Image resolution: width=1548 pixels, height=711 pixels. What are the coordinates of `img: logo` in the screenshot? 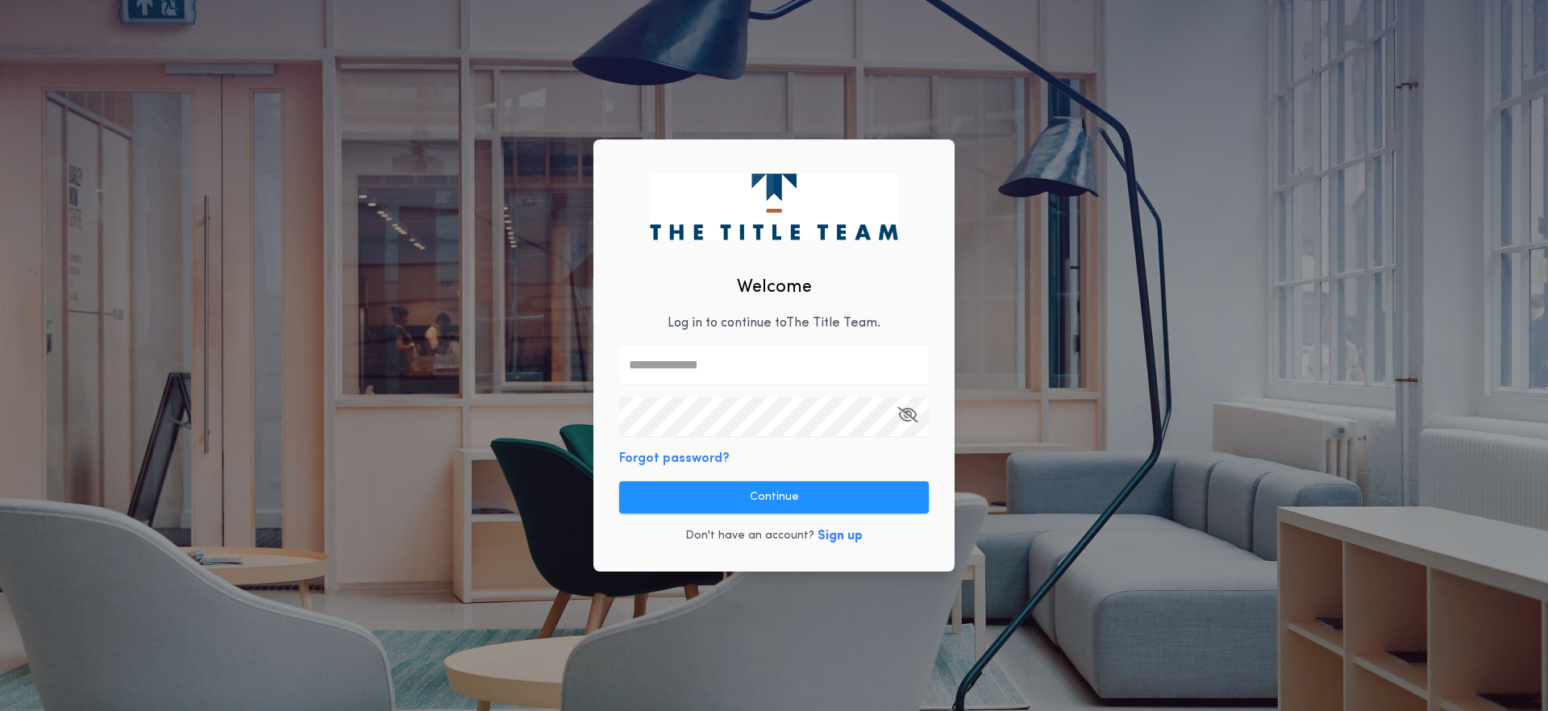 It's located at (773, 206).